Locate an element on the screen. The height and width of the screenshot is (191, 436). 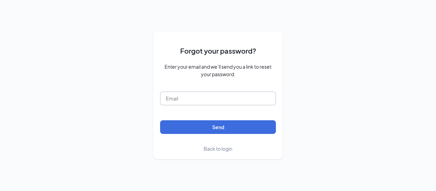
input: Email is located at coordinates (218, 98).